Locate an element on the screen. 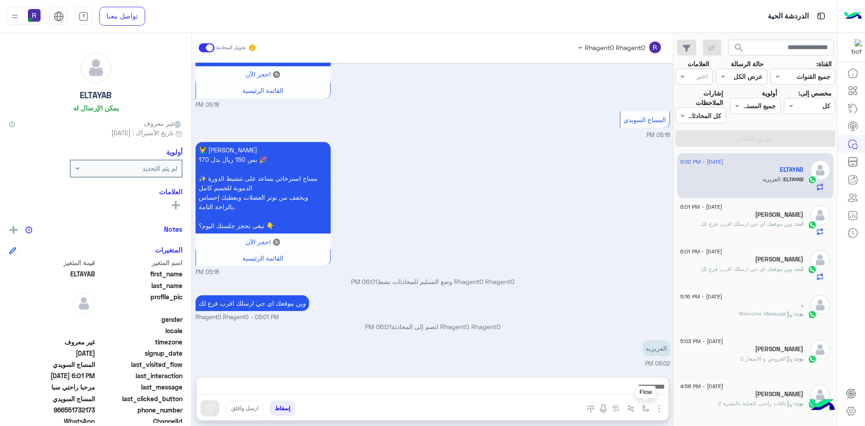 The image size is (865, 426). span: Rhagent0 Rhagent0 - 06:01 PM is located at coordinates (237, 317).